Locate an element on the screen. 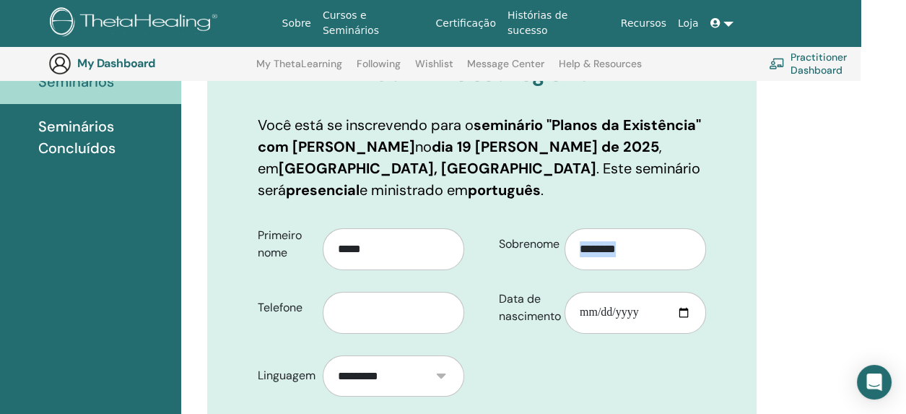 This screenshot has width=906, height=414. font: e ministrado em is located at coordinates (414, 190).